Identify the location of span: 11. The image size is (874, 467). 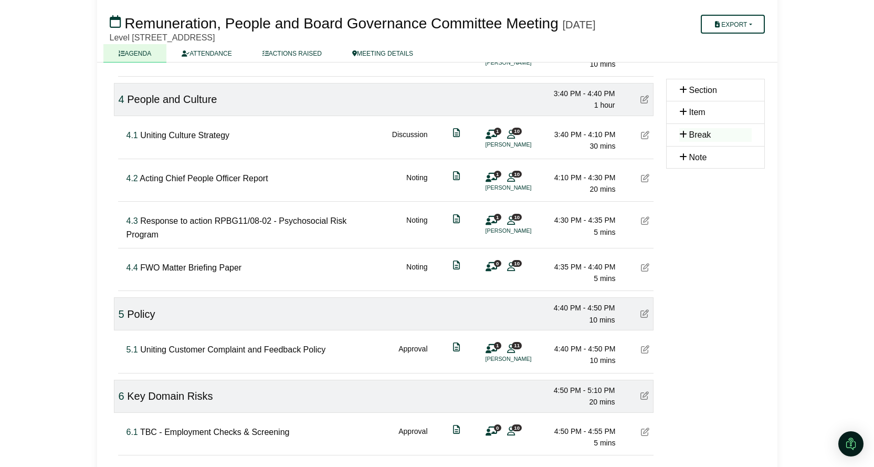
(517, 345).